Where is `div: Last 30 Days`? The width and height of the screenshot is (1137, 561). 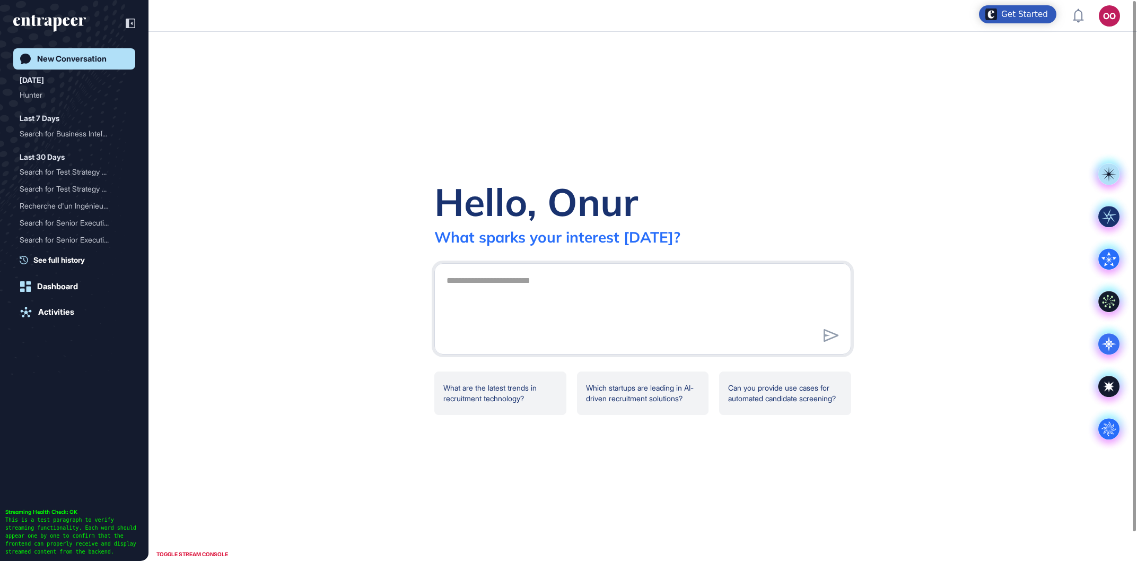 div: Last 30 Days is located at coordinates (42, 157).